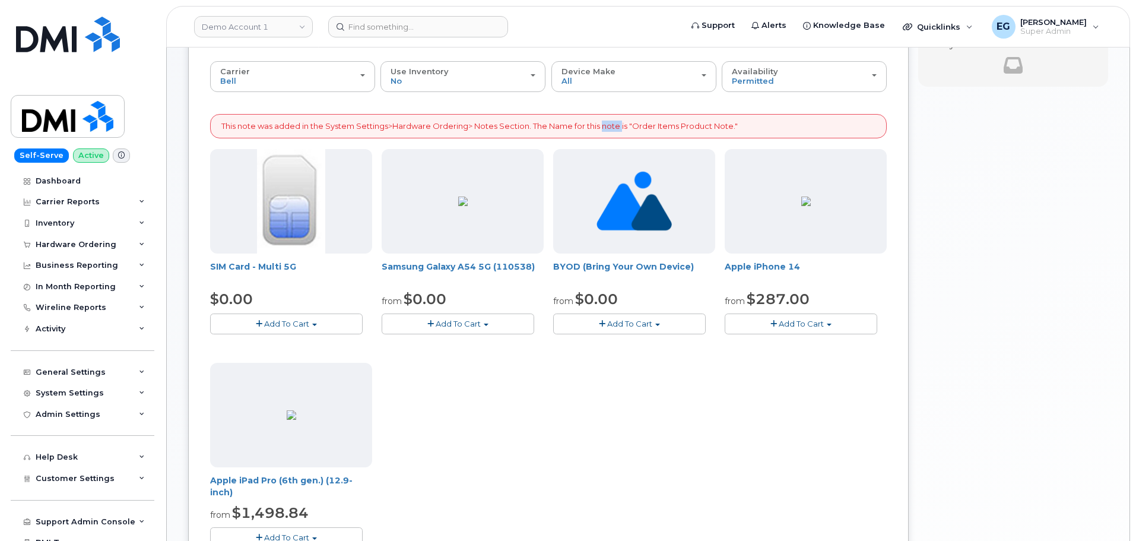 This screenshot has height=541, width=1136. Describe the element at coordinates (458, 267) in the screenshot. I see `a: Samsung Galaxy A54 5G (110538)` at that location.